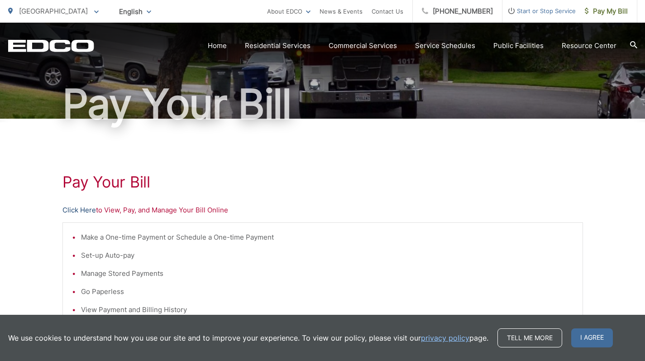 Image resolution: width=645 pixels, height=361 pixels. I want to click on span: Pay My Bill, so click(606, 11).